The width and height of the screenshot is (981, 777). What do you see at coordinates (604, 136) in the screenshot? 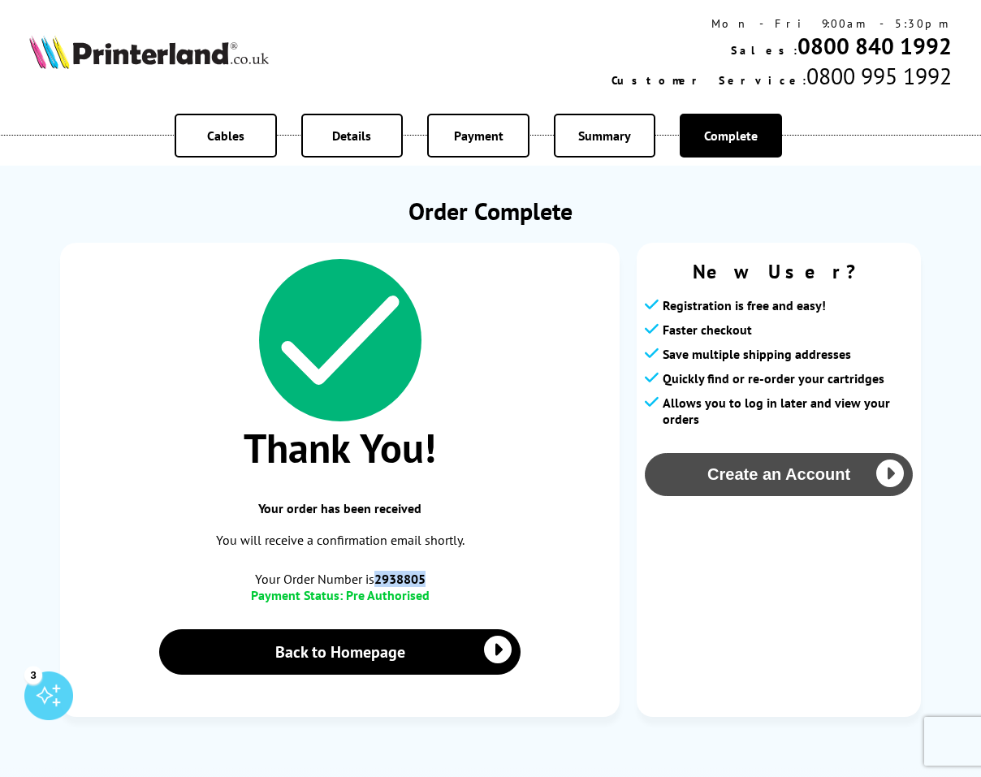
I see `span: Summary` at bounding box center [604, 136].